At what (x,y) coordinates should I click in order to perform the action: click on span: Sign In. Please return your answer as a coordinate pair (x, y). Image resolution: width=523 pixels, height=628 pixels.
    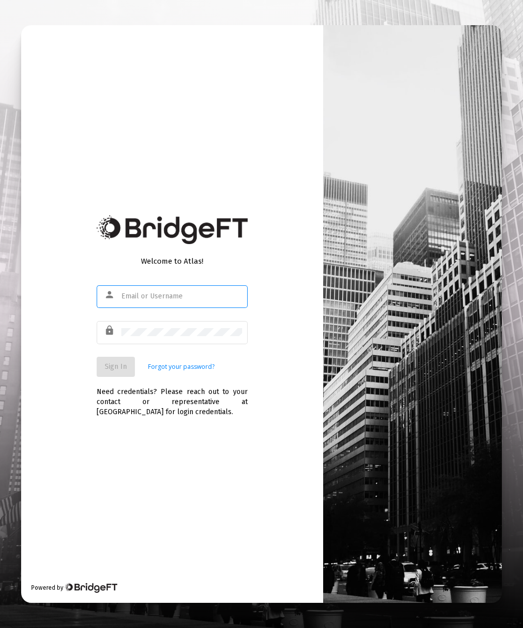
    Looking at the image, I should click on (116, 366).